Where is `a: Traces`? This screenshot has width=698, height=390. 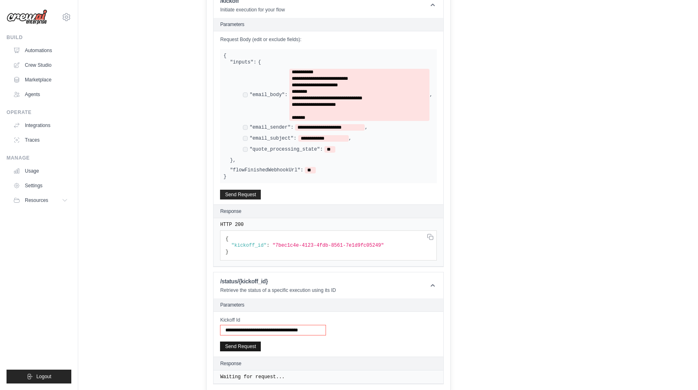 a: Traces is located at coordinates (40, 140).